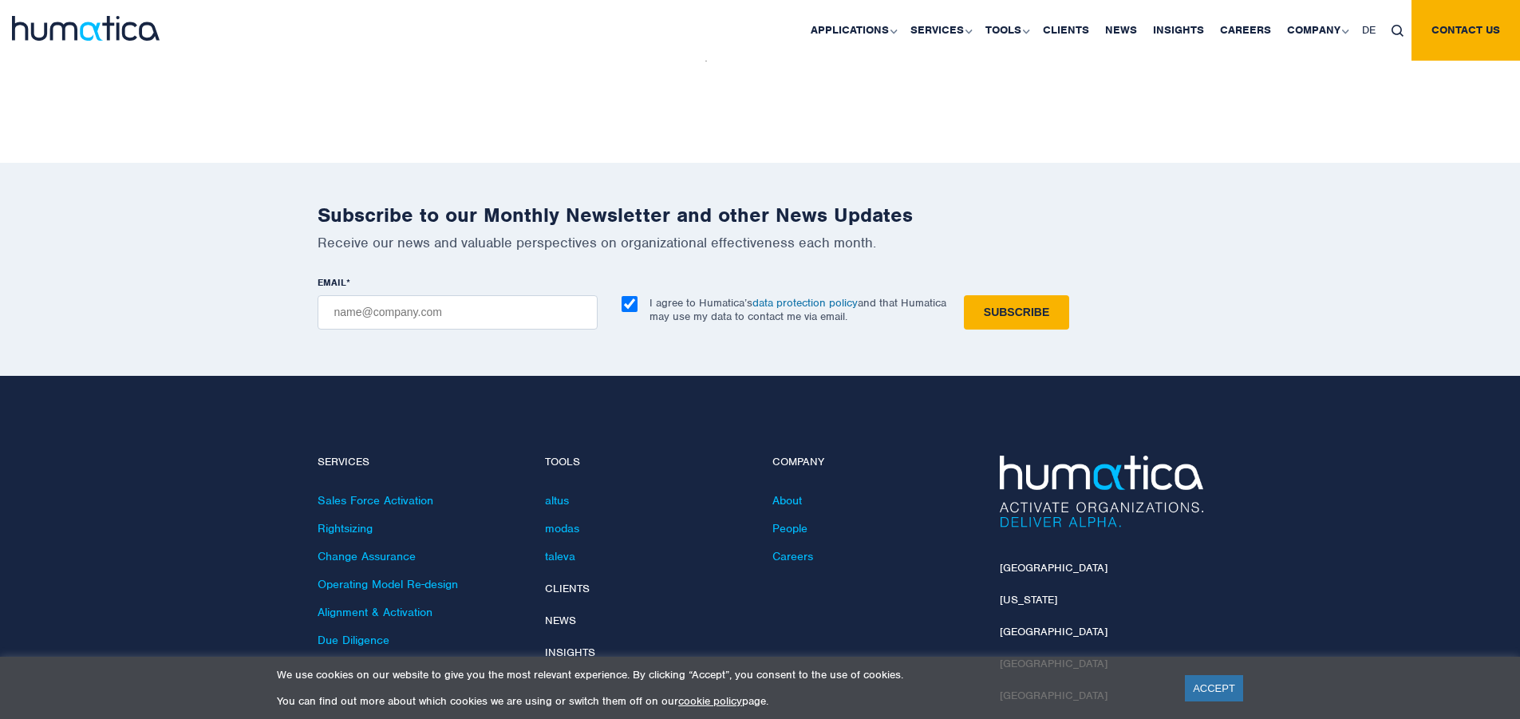 Image resolution: width=1520 pixels, height=719 pixels. Describe the element at coordinates (874, 462) in the screenshot. I see `h4: Company` at that location.